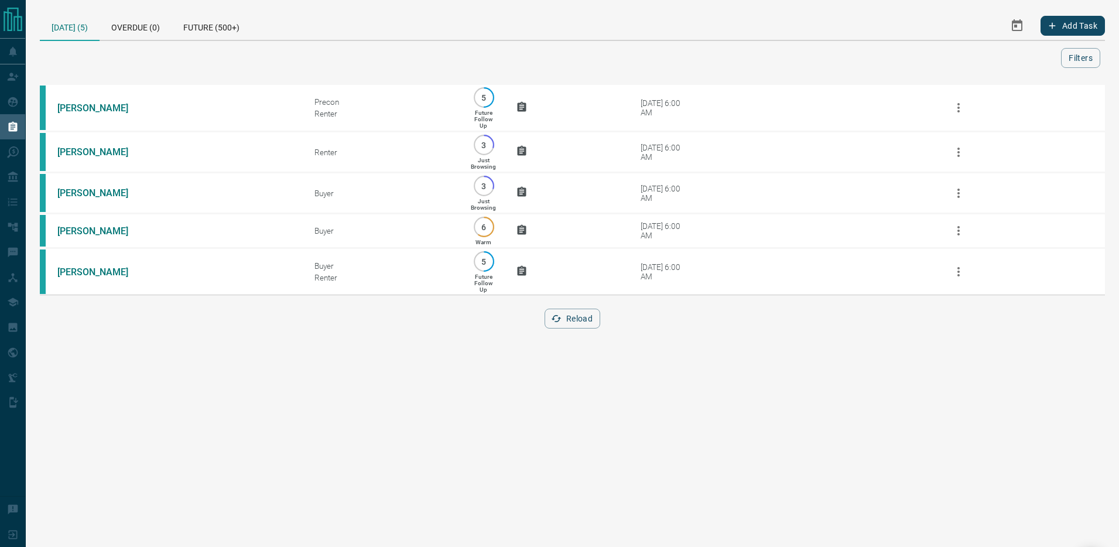  What do you see at coordinates (1017, 26) in the screenshot?
I see `button: Select Date Range` at bounding box center [1017, 26].